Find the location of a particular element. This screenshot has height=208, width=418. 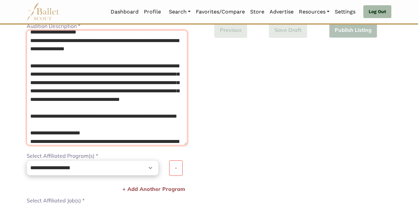

label: Select Affiliated Job(s) * is located at coordinates (56, 201).